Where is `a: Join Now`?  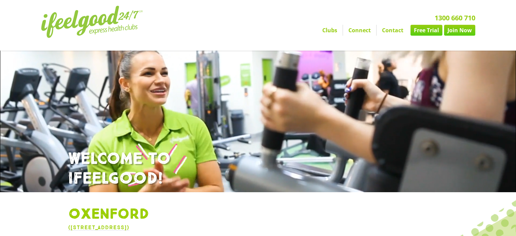
a: Join Now is located at coordinates (460, 30).